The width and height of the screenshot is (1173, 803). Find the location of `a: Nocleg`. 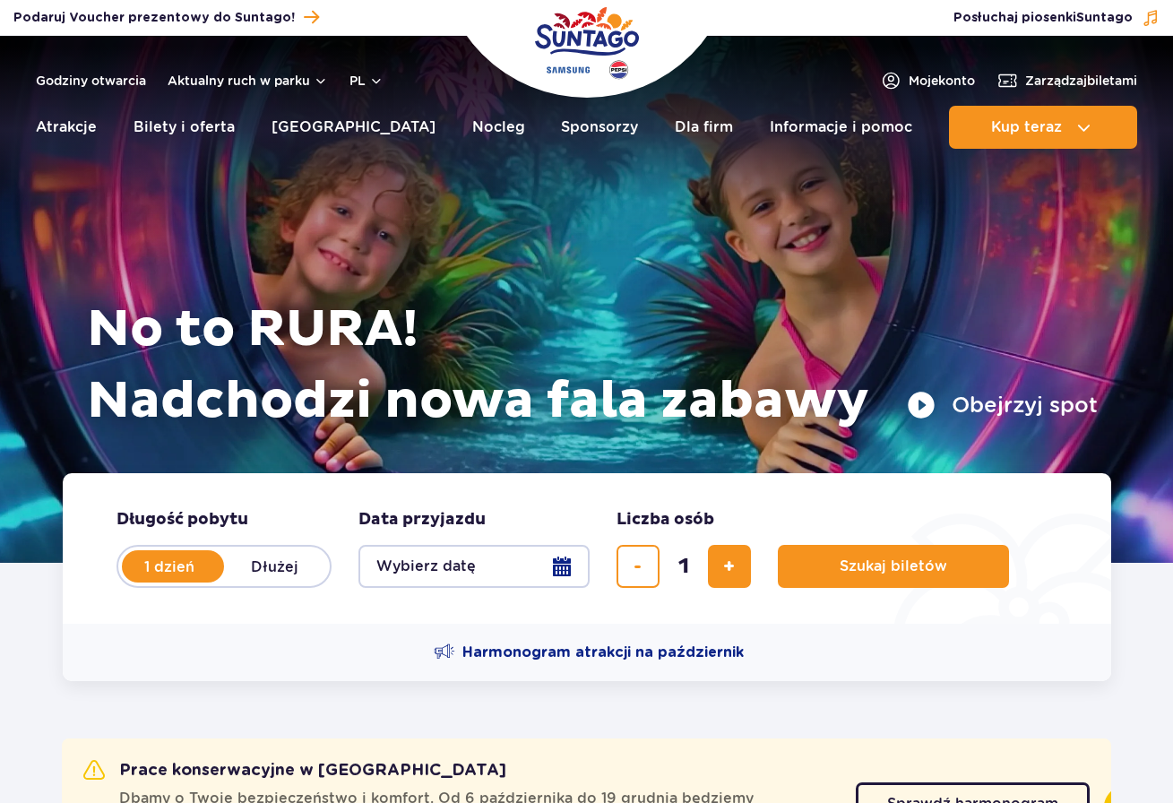

a: Nocleg is located at coordinates (498, 127).